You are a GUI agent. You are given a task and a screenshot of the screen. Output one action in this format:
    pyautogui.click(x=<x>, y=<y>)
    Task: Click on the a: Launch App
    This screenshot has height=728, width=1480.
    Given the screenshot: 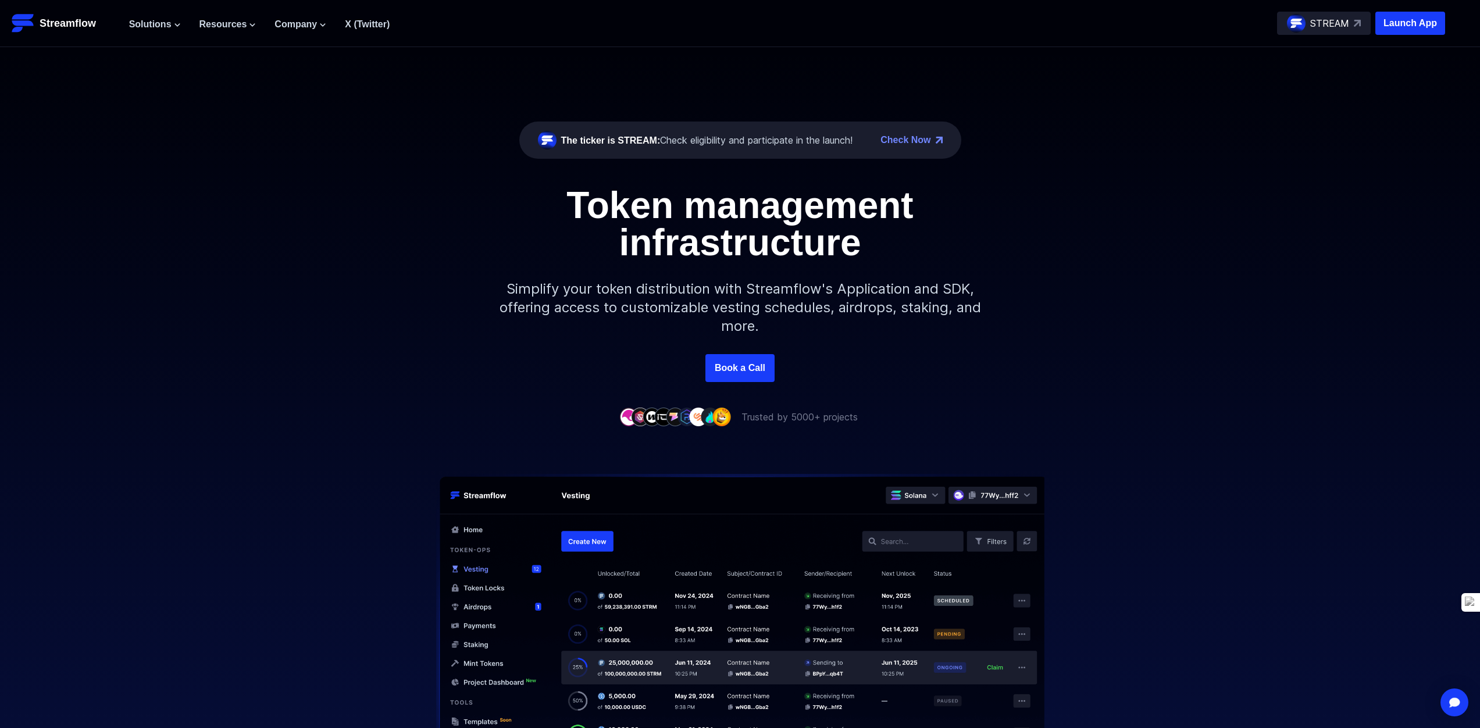 What is the action you would take?
    pyautogui.click(x=1411, y=23)
    